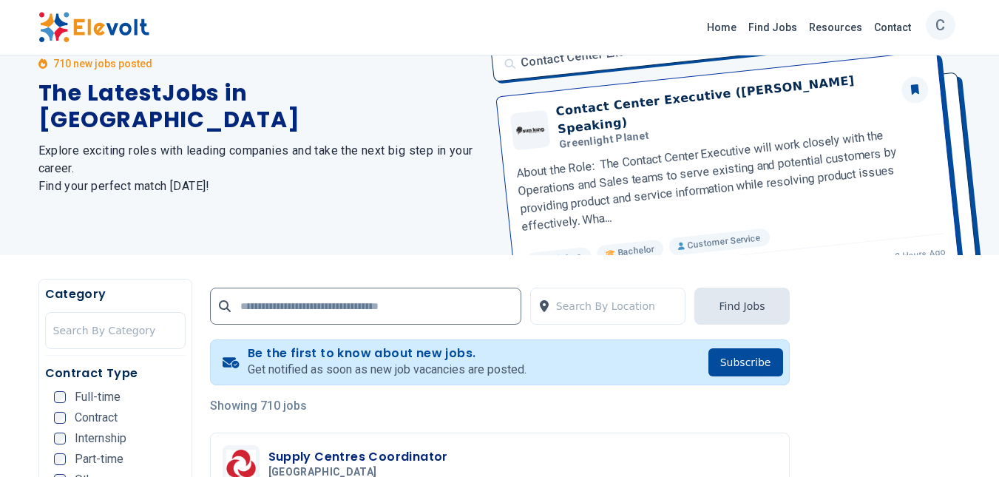 This screenshot has width=999, height=477. Describe the element at coordinates (103, 64) in the screenshot. I see `p: 710 new jobs posted` at that location.